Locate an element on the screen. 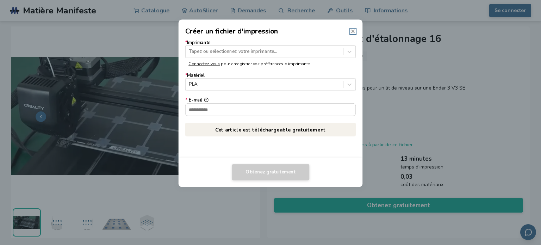 Image resolution: width=541 pixels, height=245 pixels. button: *E-mail is located at coordinates (206, 100).